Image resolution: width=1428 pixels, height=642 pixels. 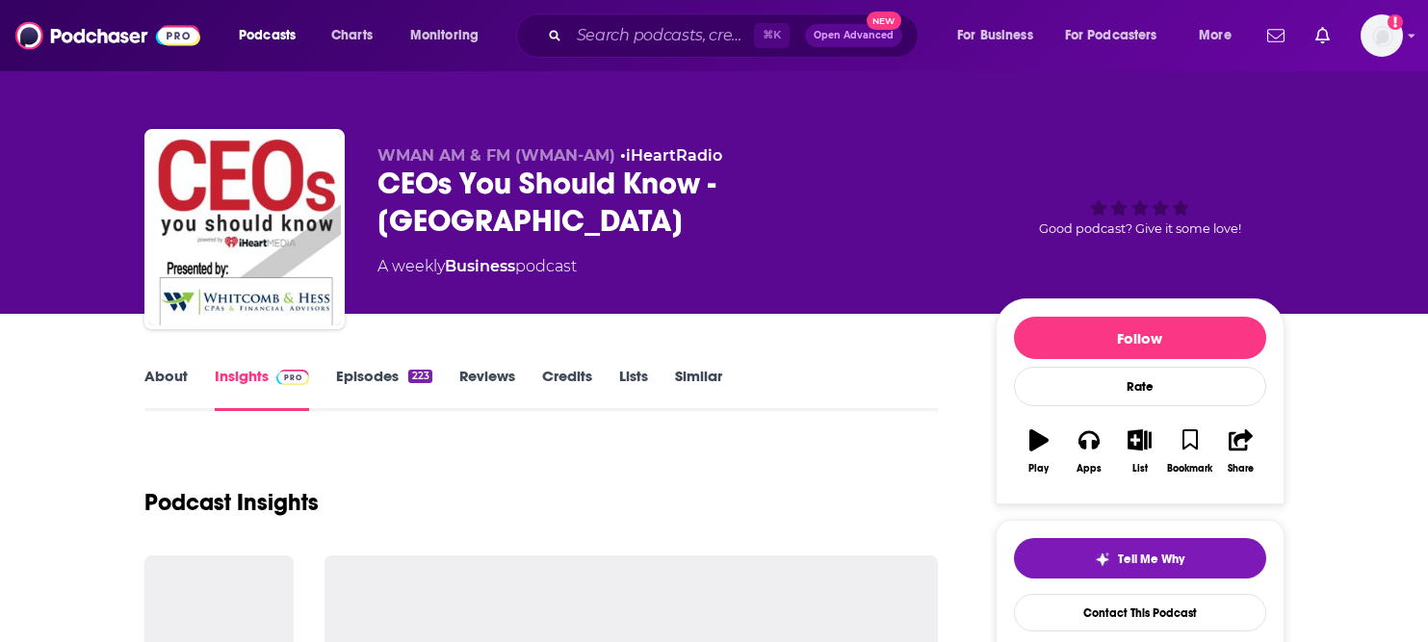 I want to click on a: Charts, so click(x=351, y=36).